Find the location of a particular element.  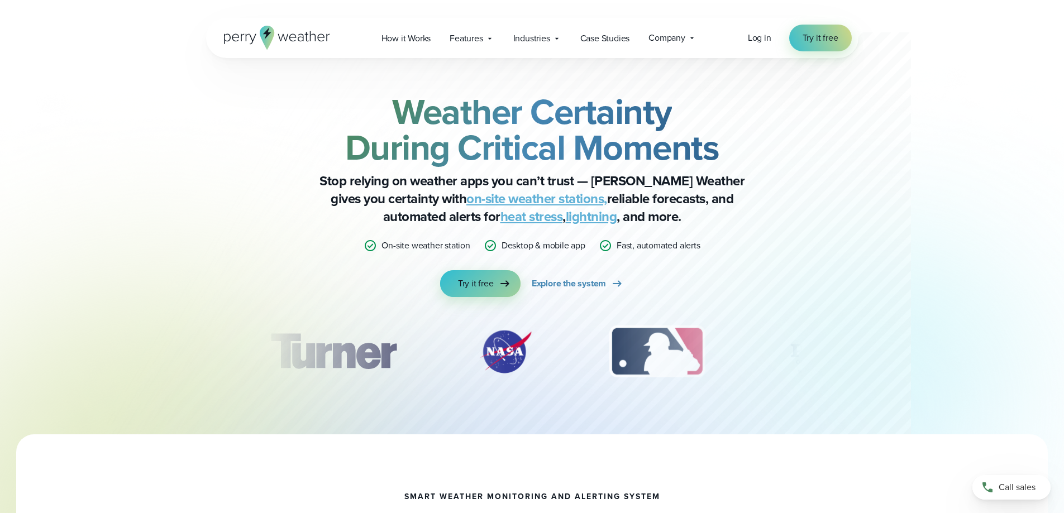

div: 2 of 12 is located at coordinates (506, 352).